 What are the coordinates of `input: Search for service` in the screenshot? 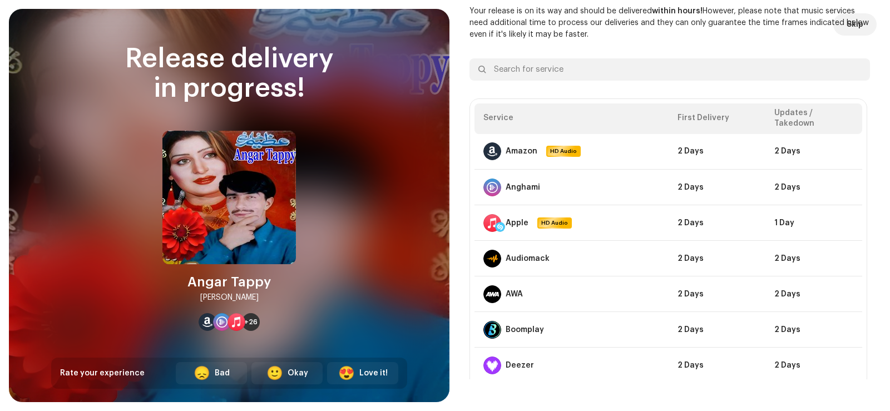 It's located at (670, 70).